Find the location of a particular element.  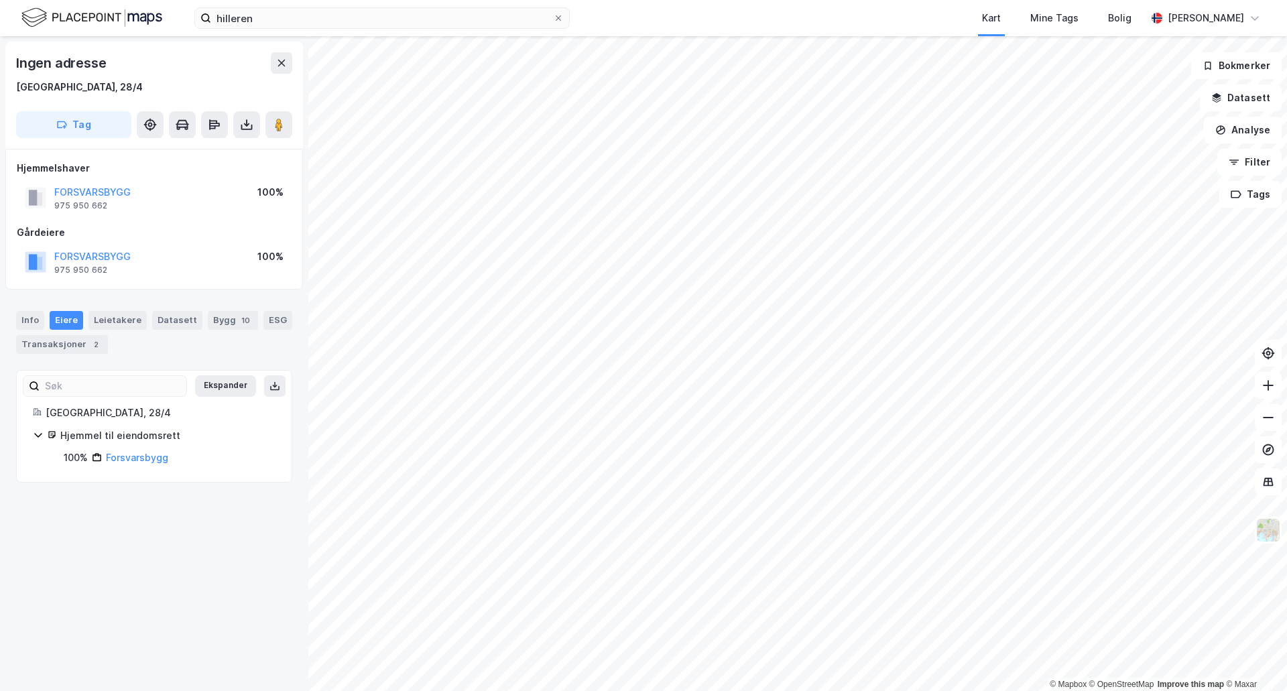

a: OpenStreetMap is located at coordinates (1121, 684).